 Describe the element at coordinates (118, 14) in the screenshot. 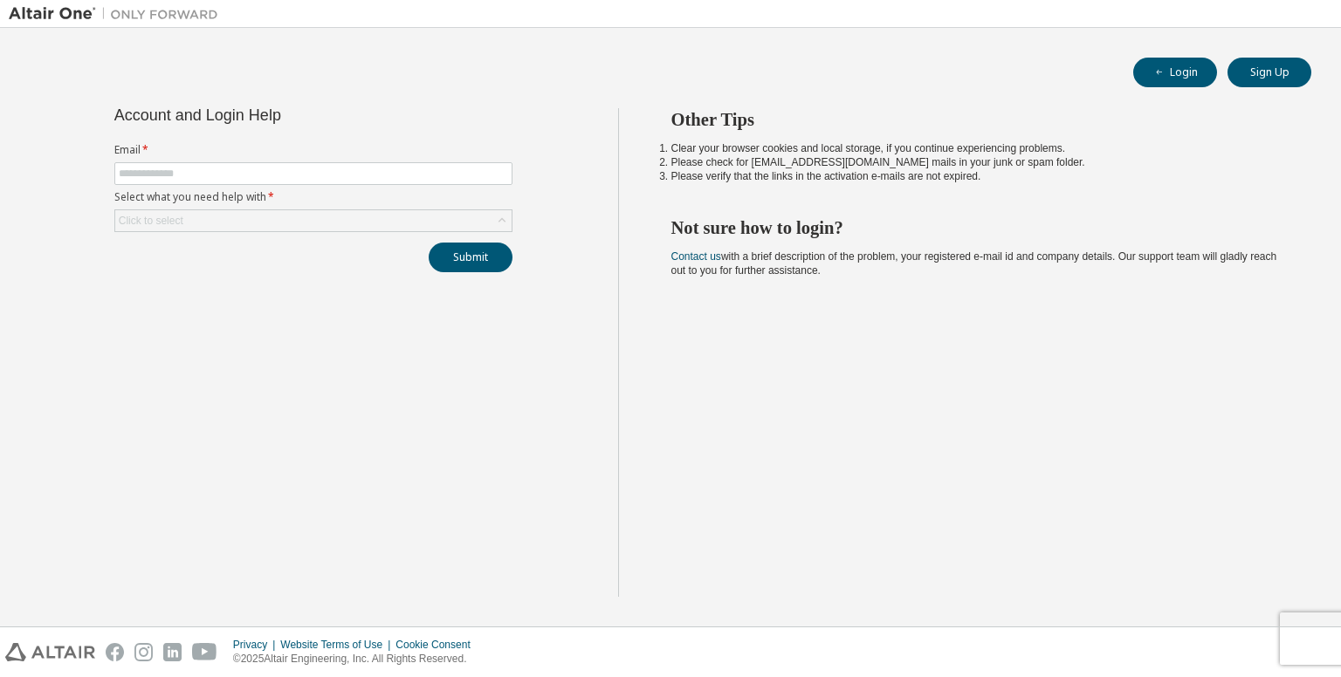

I see `img: Altair One` at that location.